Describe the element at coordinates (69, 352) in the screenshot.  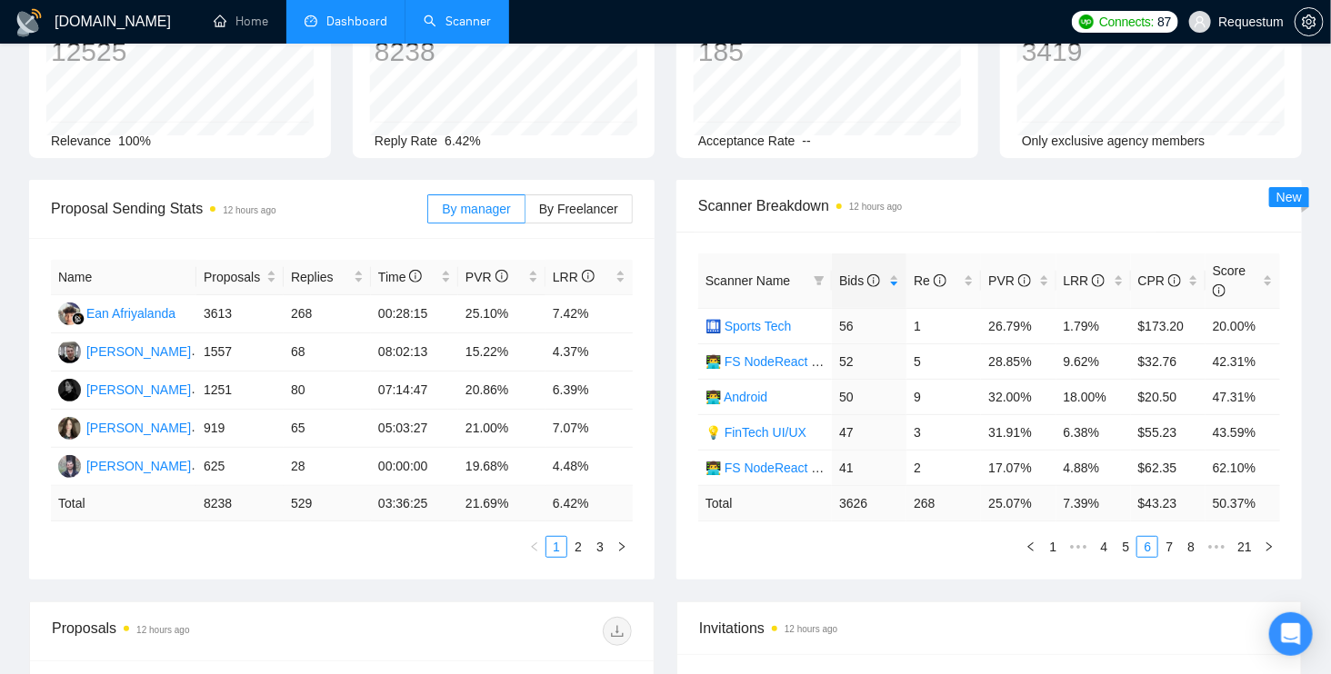
I see `img: VL` at that location.